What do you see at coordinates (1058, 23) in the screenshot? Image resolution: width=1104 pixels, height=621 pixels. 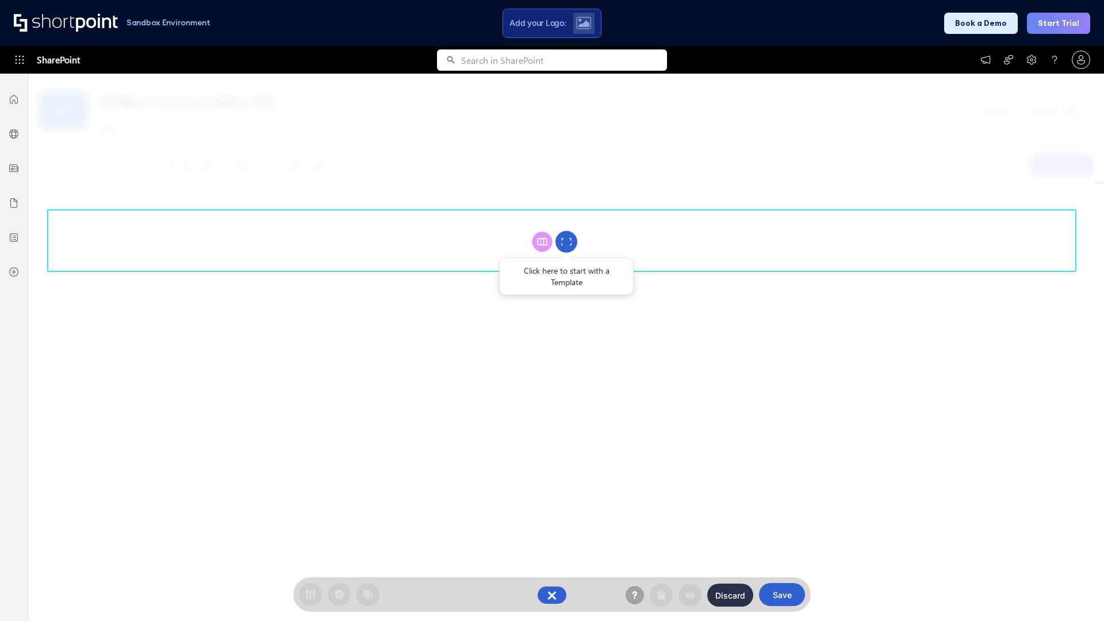 I see `button: Start Trial` at bounding box center [1058, 23].